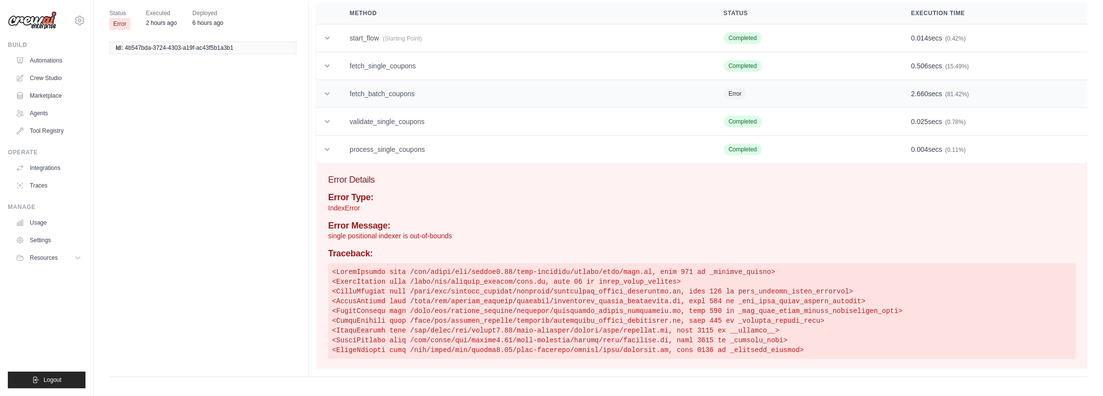 The image size is (1103, 396). Describe the element at coordinates (525, 94) in the screenshot. I see `td: fetch_batch_coupons` at that location.